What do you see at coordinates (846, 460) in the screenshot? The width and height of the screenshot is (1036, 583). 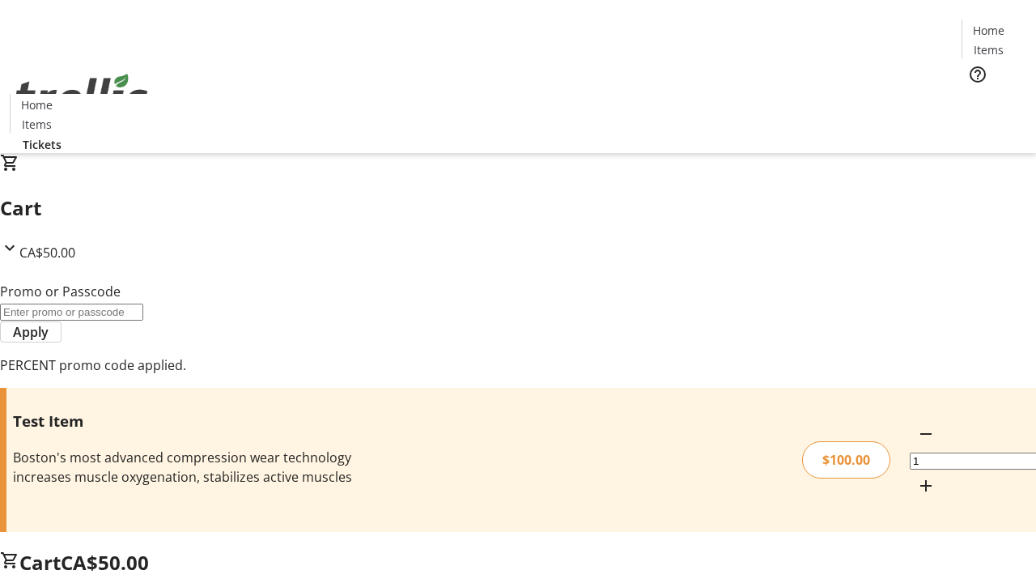 I see `div: $100.00` at bounding box center [846, 460].